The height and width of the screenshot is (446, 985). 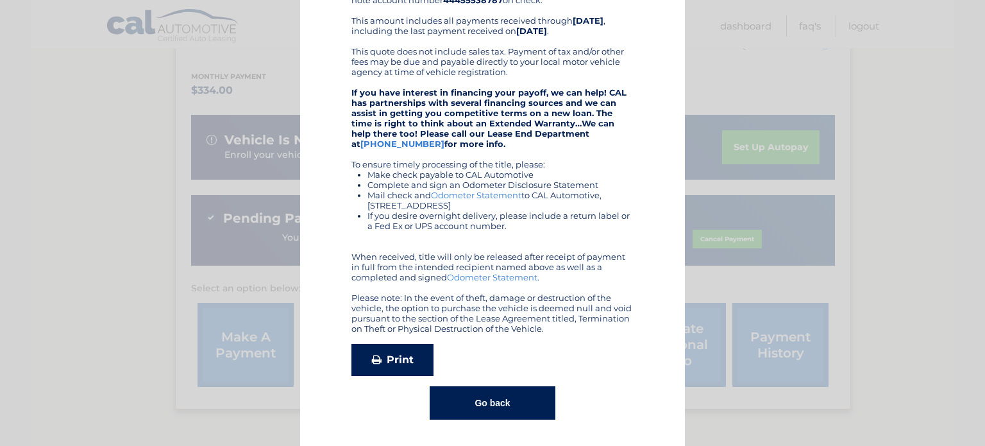 What do you see at coordinates (500, 185) in the screenshot?
I see `li: Complete and sign an Odometer Disclosure Statement` at bounding box center [500, 185].